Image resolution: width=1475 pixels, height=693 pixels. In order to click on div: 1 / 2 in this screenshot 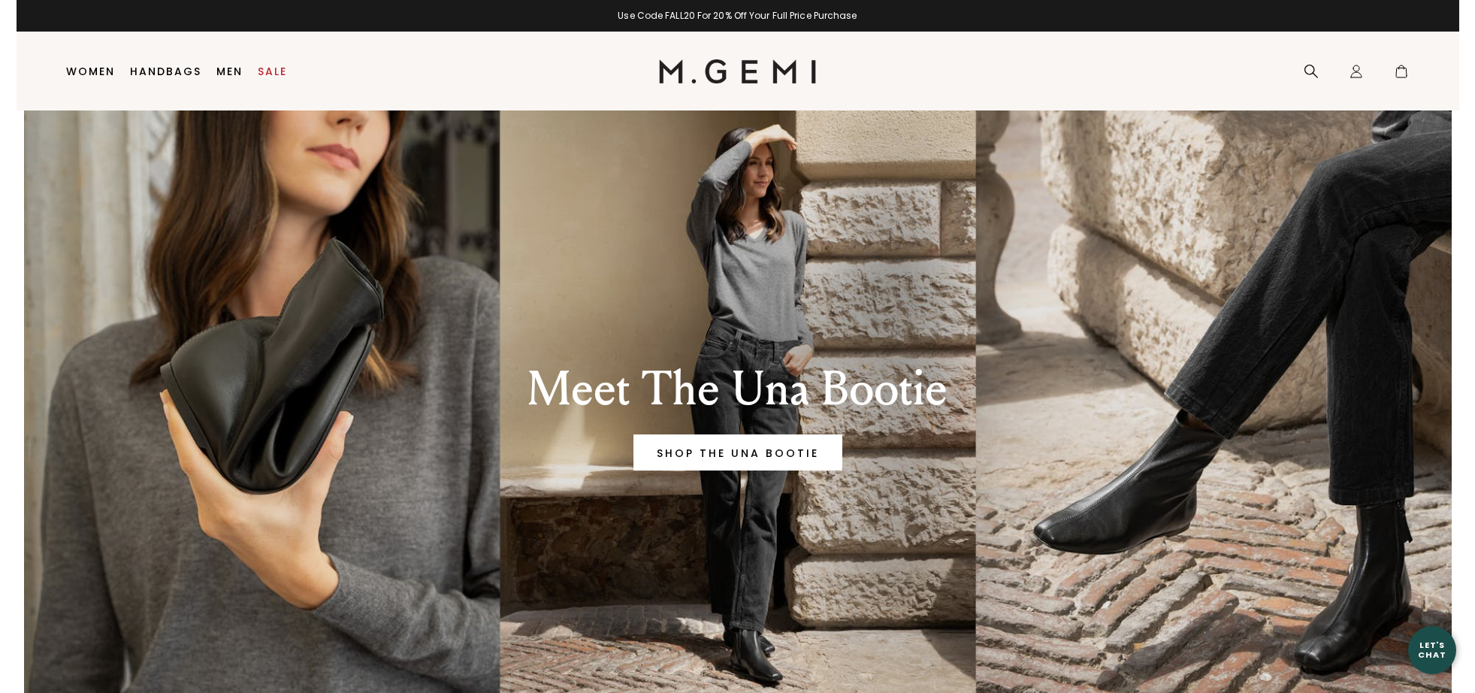, I will do `click(738, 16)`.